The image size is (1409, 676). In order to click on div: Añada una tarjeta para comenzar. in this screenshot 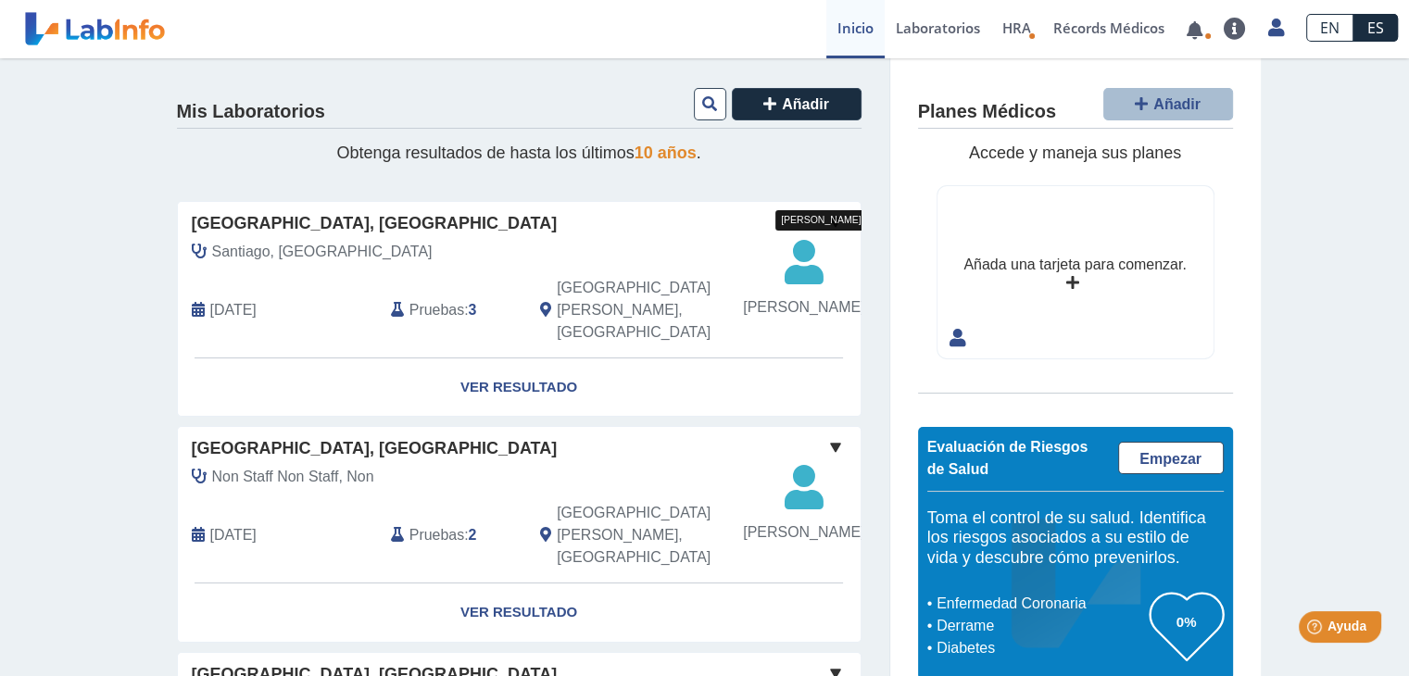, I will do `click(1074, 265)`.